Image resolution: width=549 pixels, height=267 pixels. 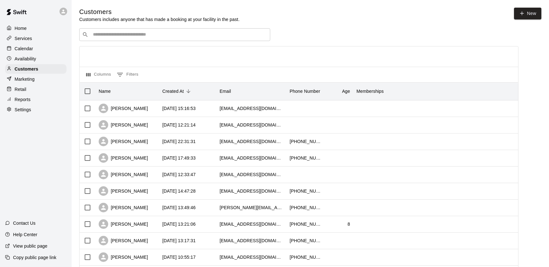 What do you see at coordinates (99, 75) in the screenshot?
I see `button: Select columns` at bounding box center [99, 75].